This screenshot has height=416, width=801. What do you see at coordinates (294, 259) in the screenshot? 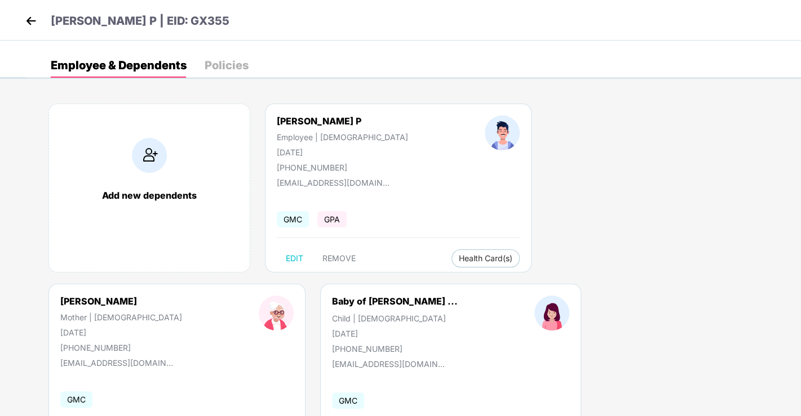
I see `span: EDIT` at bounding box center [294, 259].